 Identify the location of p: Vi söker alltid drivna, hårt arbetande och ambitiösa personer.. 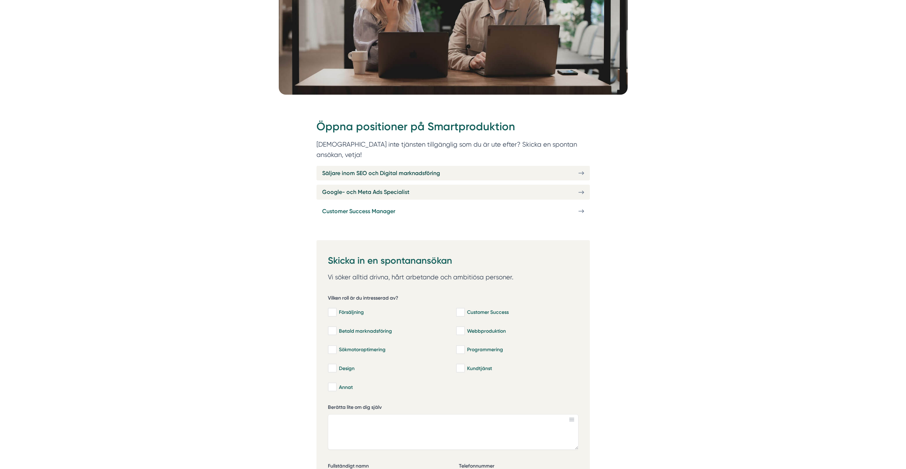
(453, 277).